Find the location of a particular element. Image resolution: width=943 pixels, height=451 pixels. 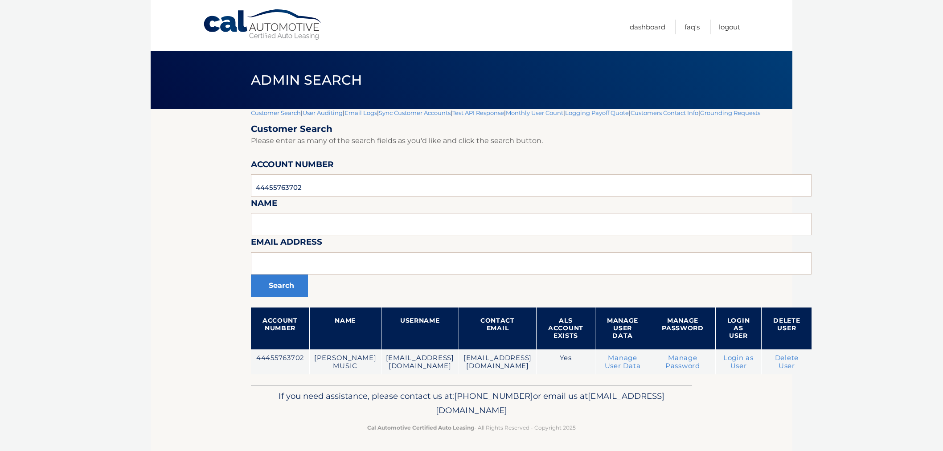

a: Dashboard is located at coordinates (647, 27).